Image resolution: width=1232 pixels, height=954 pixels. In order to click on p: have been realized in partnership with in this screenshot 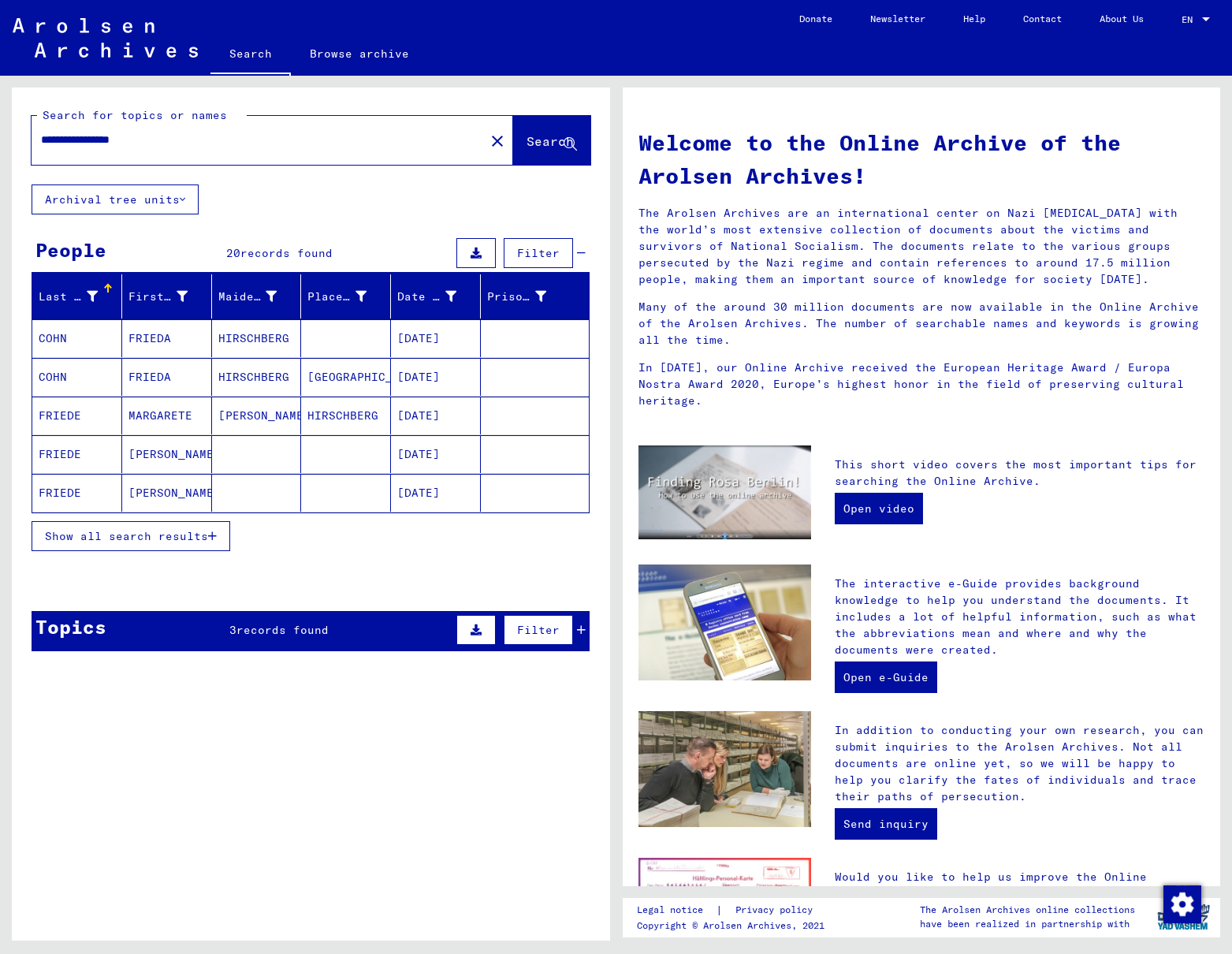, I will do `click(1027, 924)`.